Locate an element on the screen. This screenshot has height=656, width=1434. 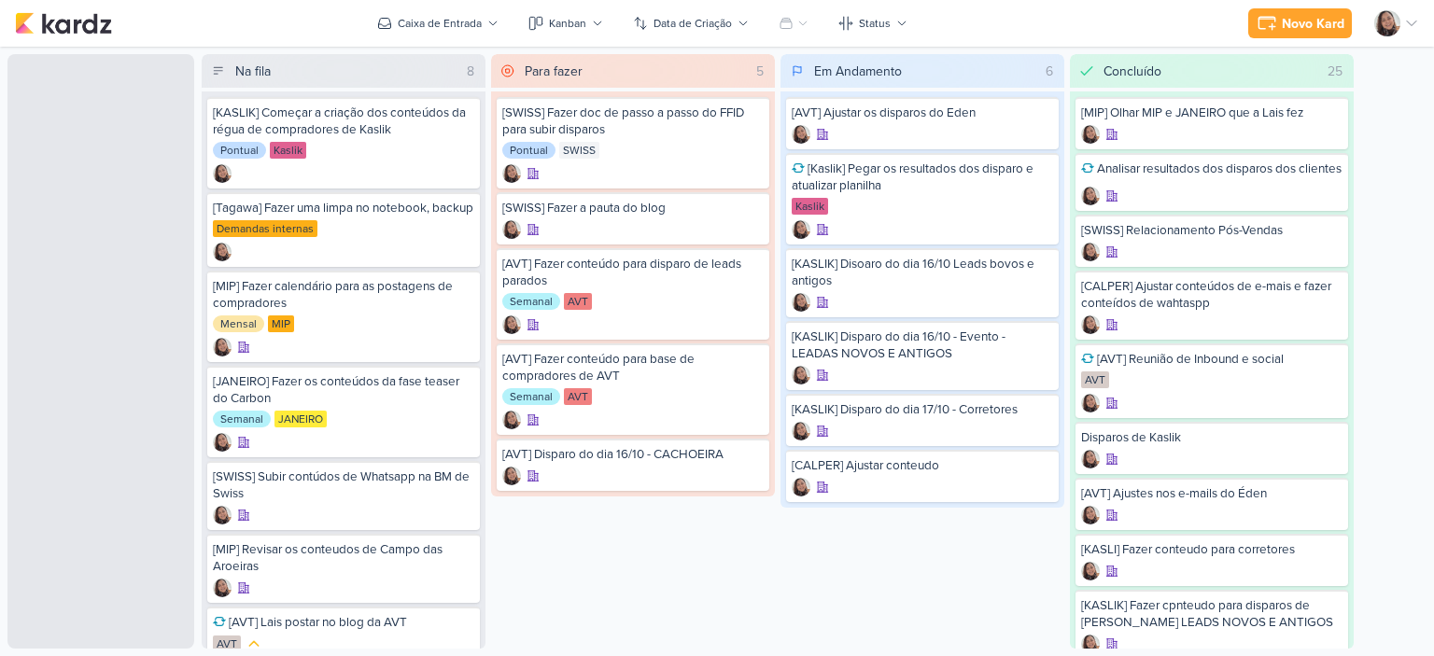
div: Disparos de Kaslik is located at coordinates (1212, 438).